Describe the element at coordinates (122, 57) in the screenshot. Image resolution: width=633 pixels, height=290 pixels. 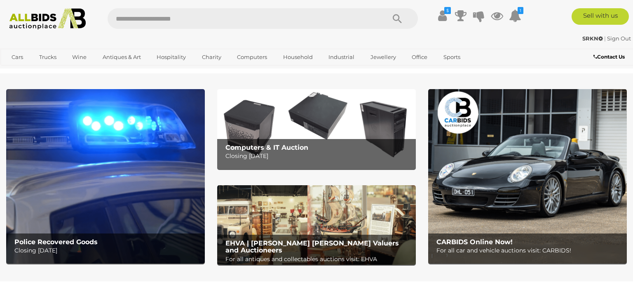
I see `a: Antiques & Art` at that location.